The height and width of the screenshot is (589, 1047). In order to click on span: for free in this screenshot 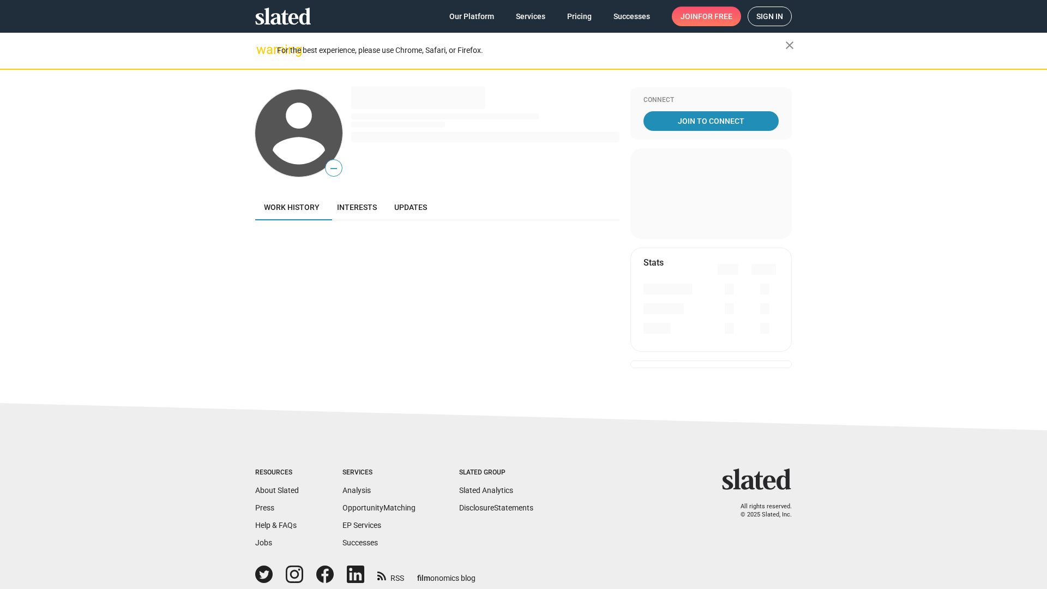, I will do `click(715, 16)`.